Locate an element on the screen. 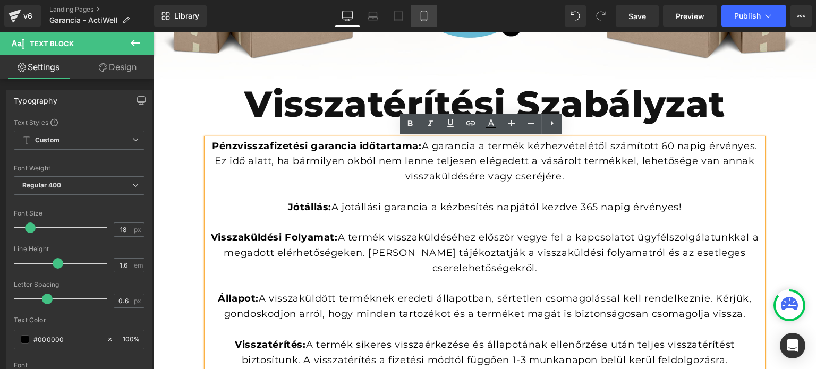 This screenshot has height=369, width=816. strong: Állapot: is located at coordinates (84, 267).